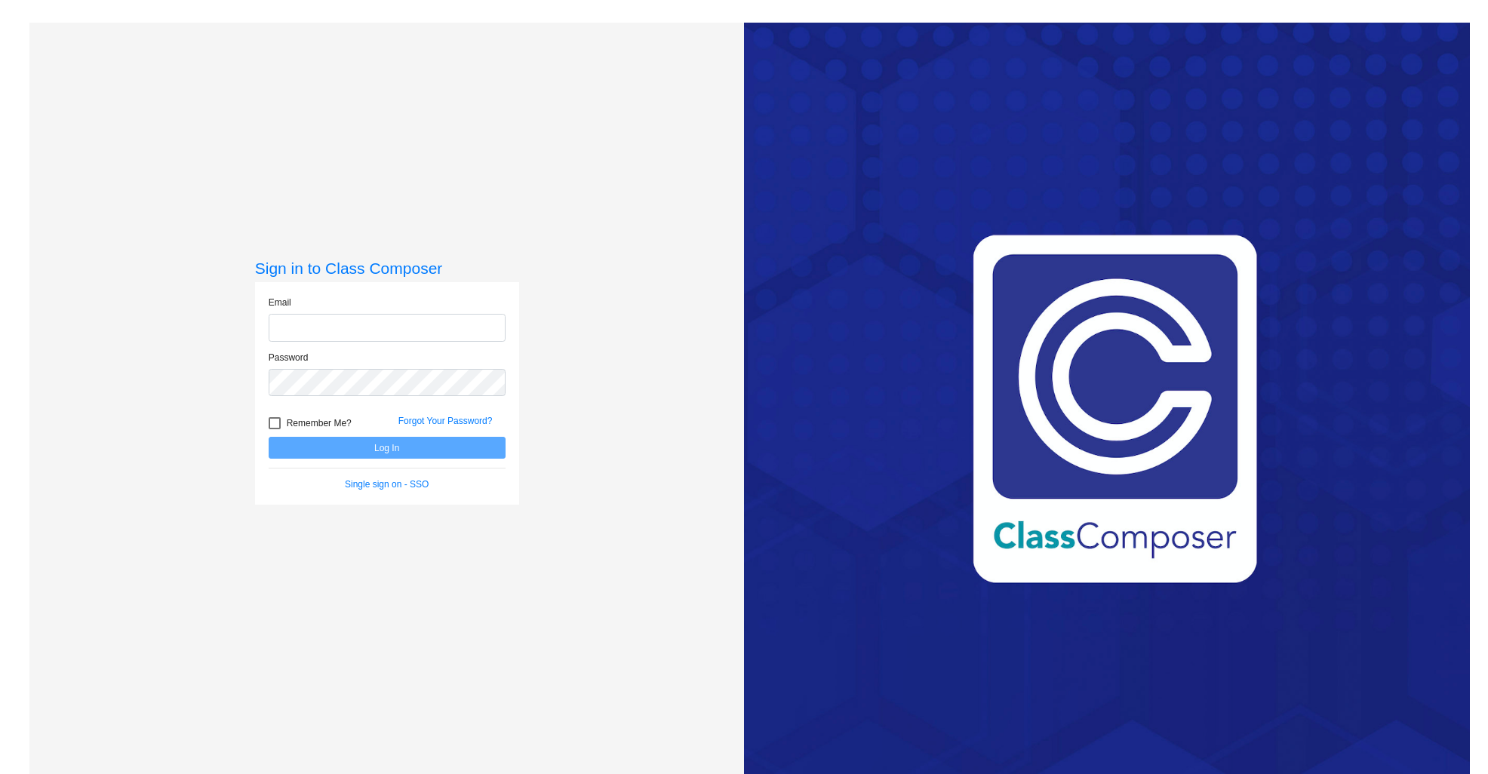  I want to click on a: Single sign on - SSO, so click(386, 484).